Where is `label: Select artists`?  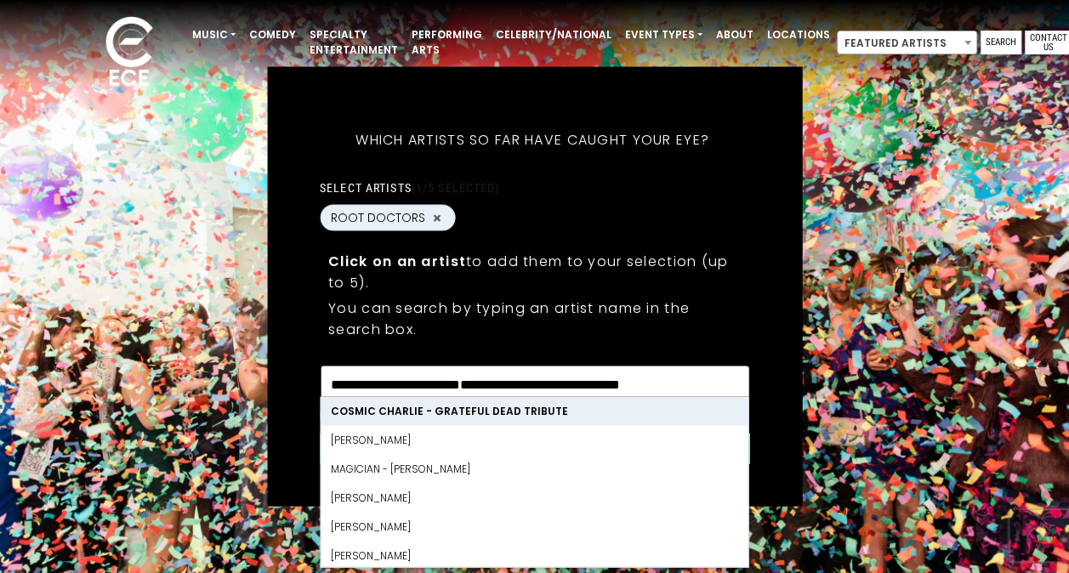
label: Select artists is located at coordinates (409, 188).